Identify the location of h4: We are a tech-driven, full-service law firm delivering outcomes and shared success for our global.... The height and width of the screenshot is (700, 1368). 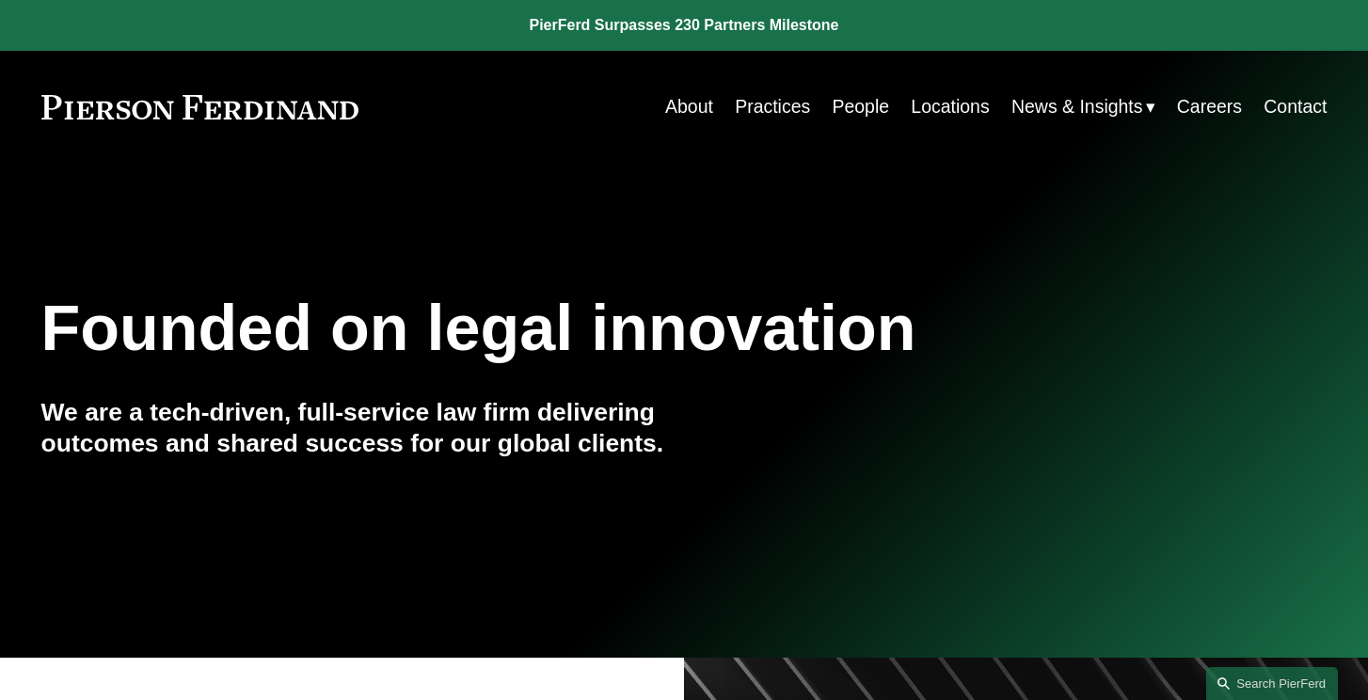
(362, 428).